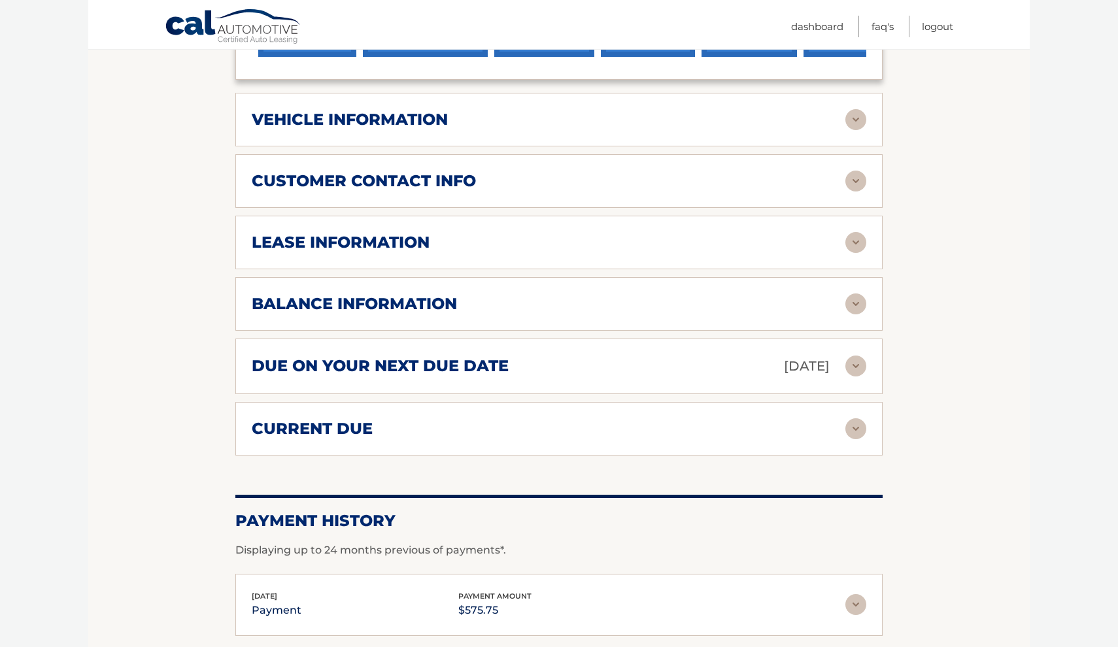 Image resolution: width=1118 pixels, height=647 pixels. Describe the element at coordinates (559, 521) in the screenshot. I see `h2: Payment History` at that location.